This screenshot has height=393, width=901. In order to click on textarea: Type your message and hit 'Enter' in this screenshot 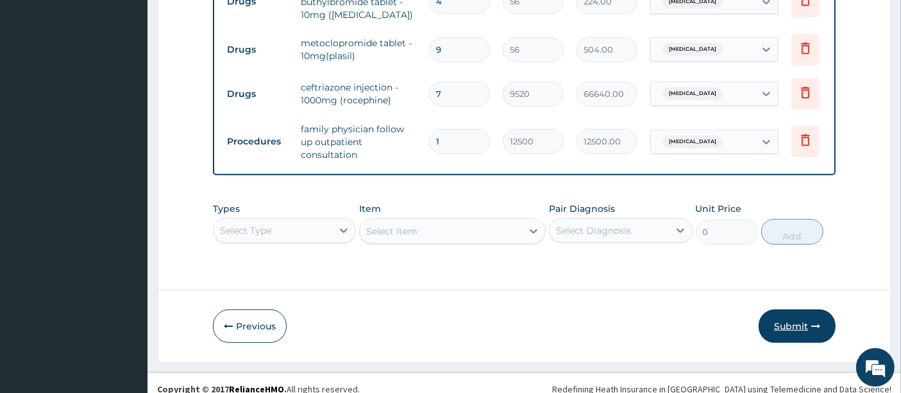, I will do `click(125, 281)`.